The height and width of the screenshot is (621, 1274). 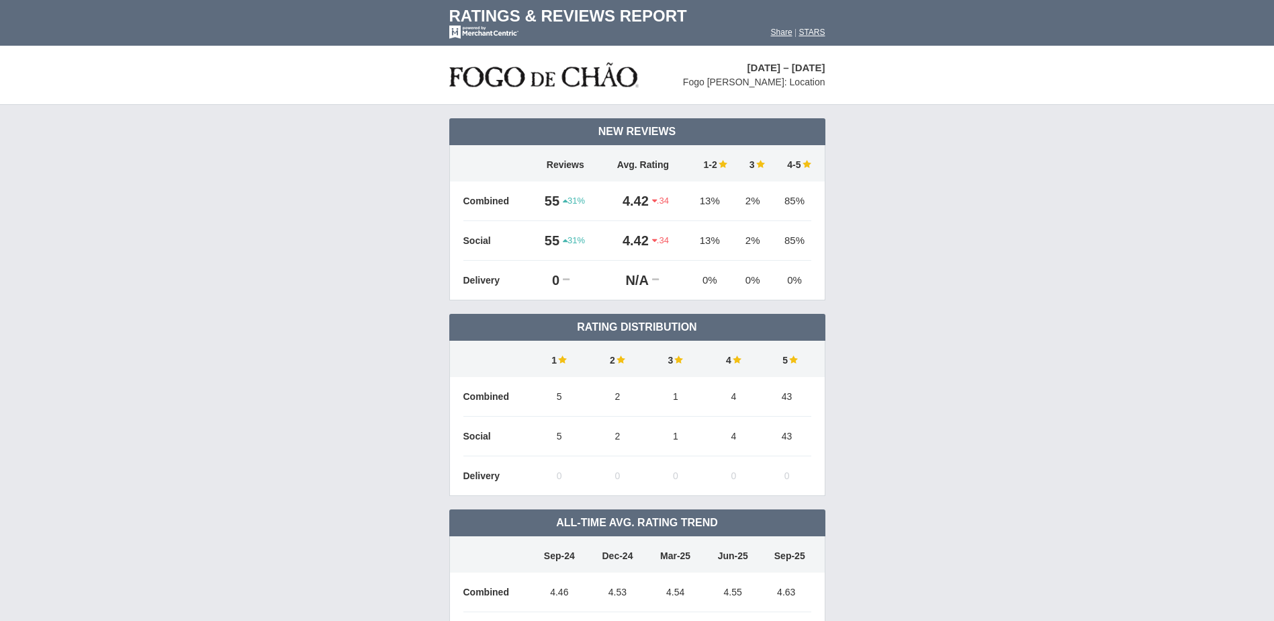 What do you see at coordinates (786, 554) in the screenshot?
I see `td: Sep-25` at bounding box center [786, 554].